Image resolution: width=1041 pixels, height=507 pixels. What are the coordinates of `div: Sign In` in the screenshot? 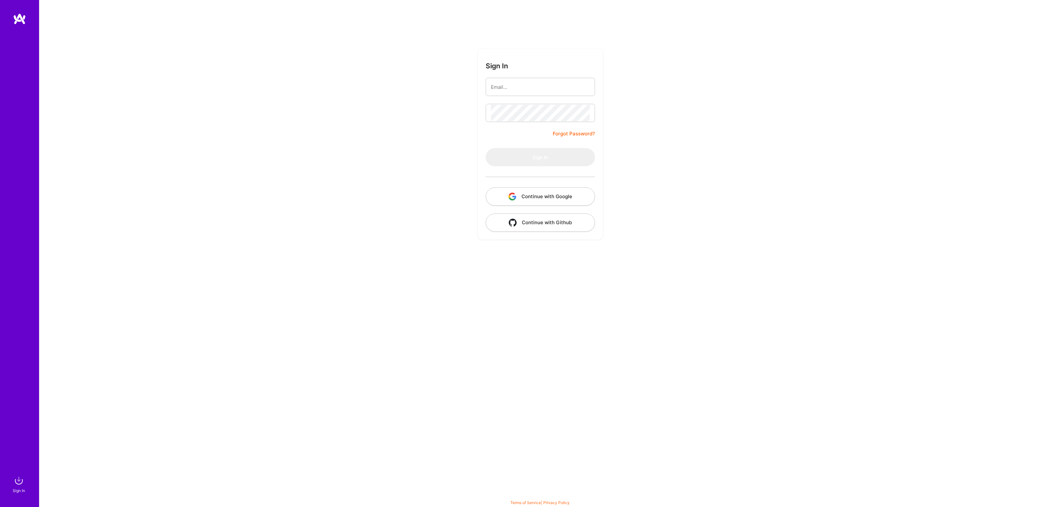 It's located at (19, 490).